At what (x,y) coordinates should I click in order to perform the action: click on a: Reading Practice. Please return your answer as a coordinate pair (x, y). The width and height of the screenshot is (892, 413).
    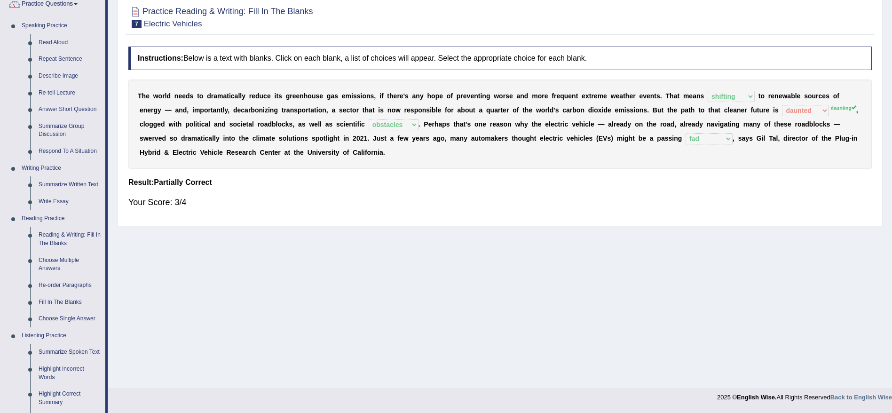
    Looking at the image, I should click on (61, 219).